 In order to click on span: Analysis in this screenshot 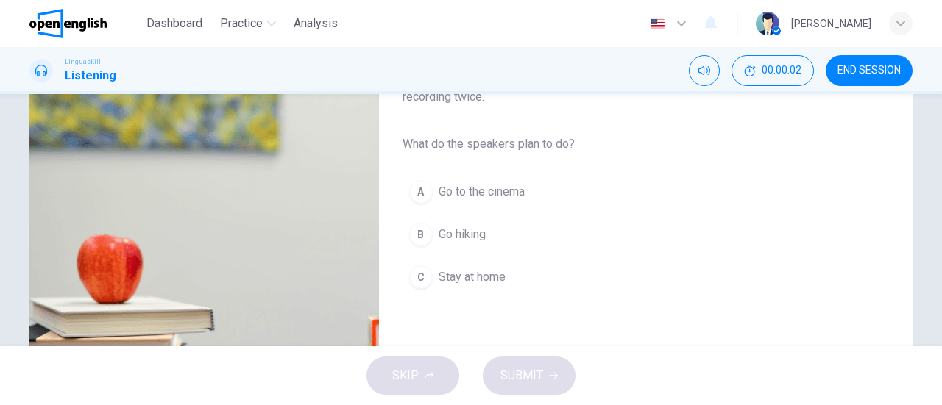, I will do `click(316, 24)`.